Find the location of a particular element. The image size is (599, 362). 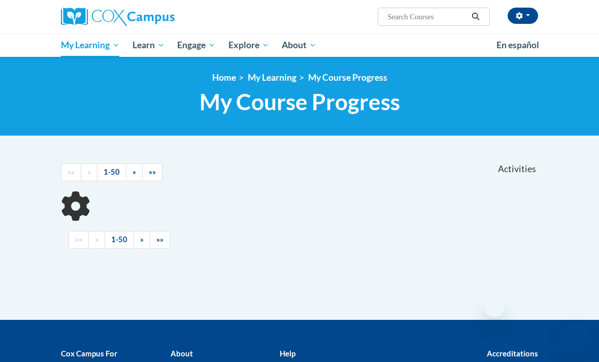

a: Cox Campus is located at coordinates (135, 17).